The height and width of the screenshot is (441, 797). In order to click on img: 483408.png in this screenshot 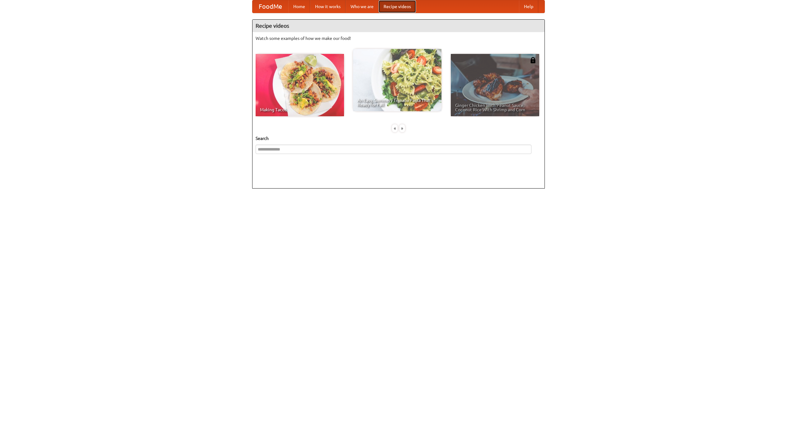, I will do `click(533, 60)`.